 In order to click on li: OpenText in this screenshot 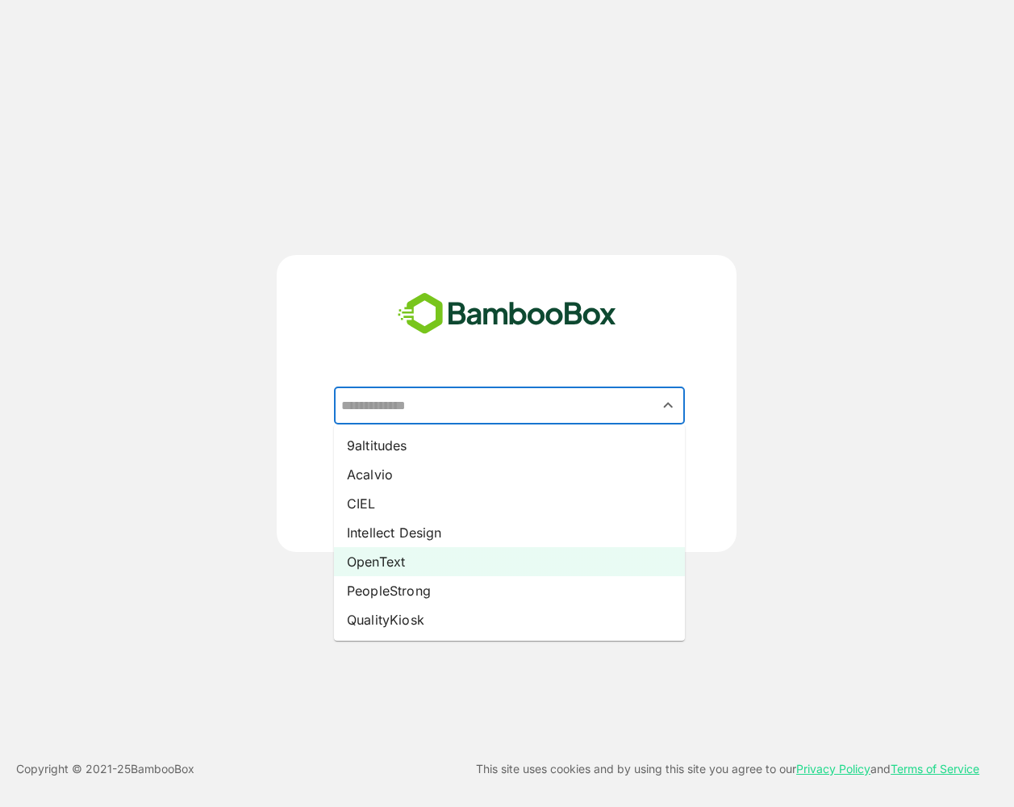, I will do `click(509, 561)`.